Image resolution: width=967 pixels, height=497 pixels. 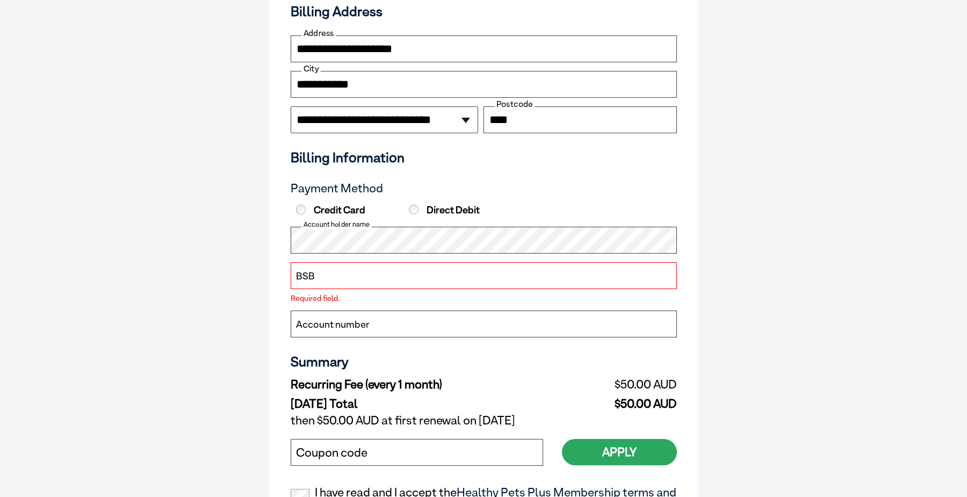 I want to click on label: Account holder name, so click(x=336, y=224).